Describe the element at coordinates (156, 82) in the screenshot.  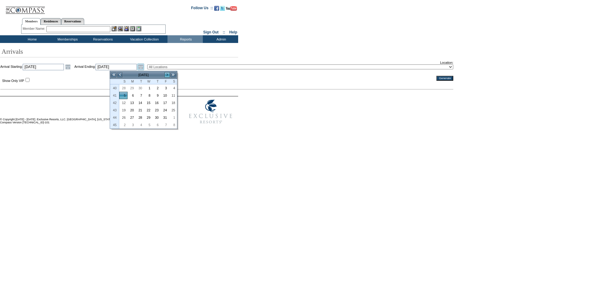
I see `th: Thursday` at that location.